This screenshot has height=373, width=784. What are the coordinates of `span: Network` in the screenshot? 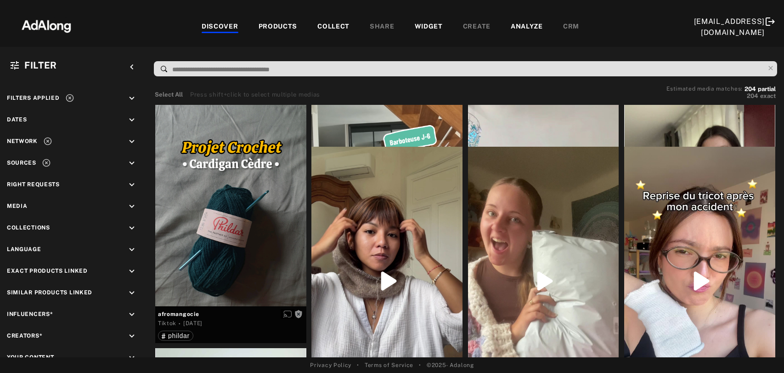 It's located at (22, 141).